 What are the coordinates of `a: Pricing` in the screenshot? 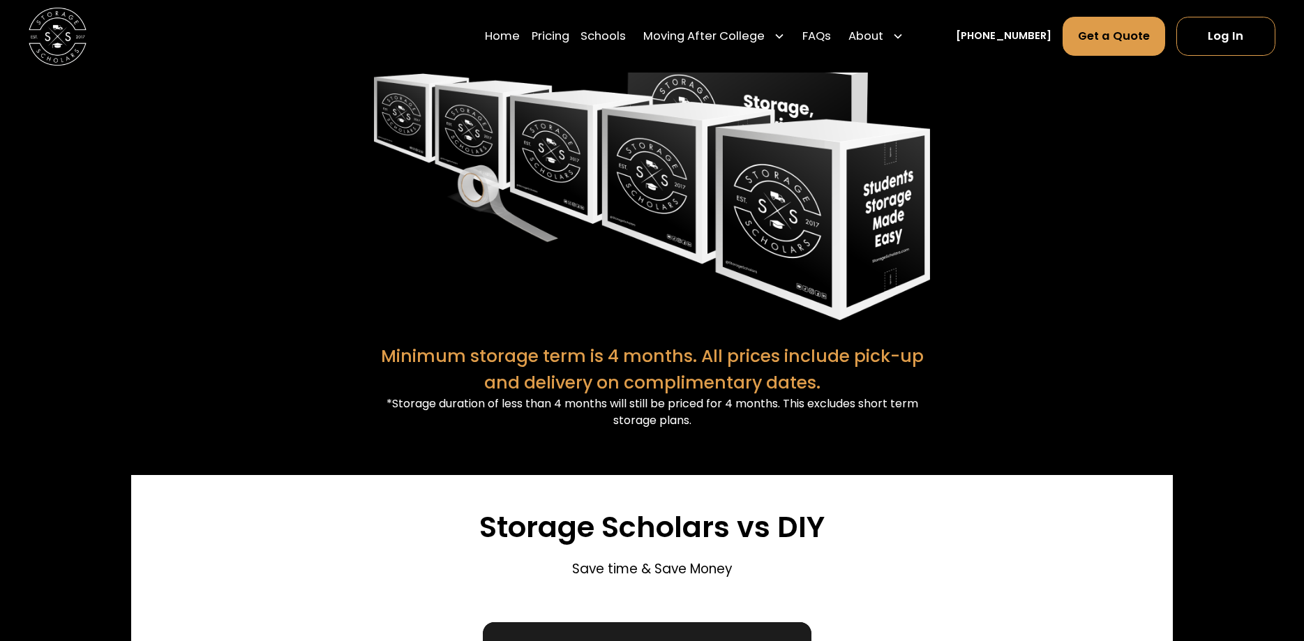 It's located at (550, 36).